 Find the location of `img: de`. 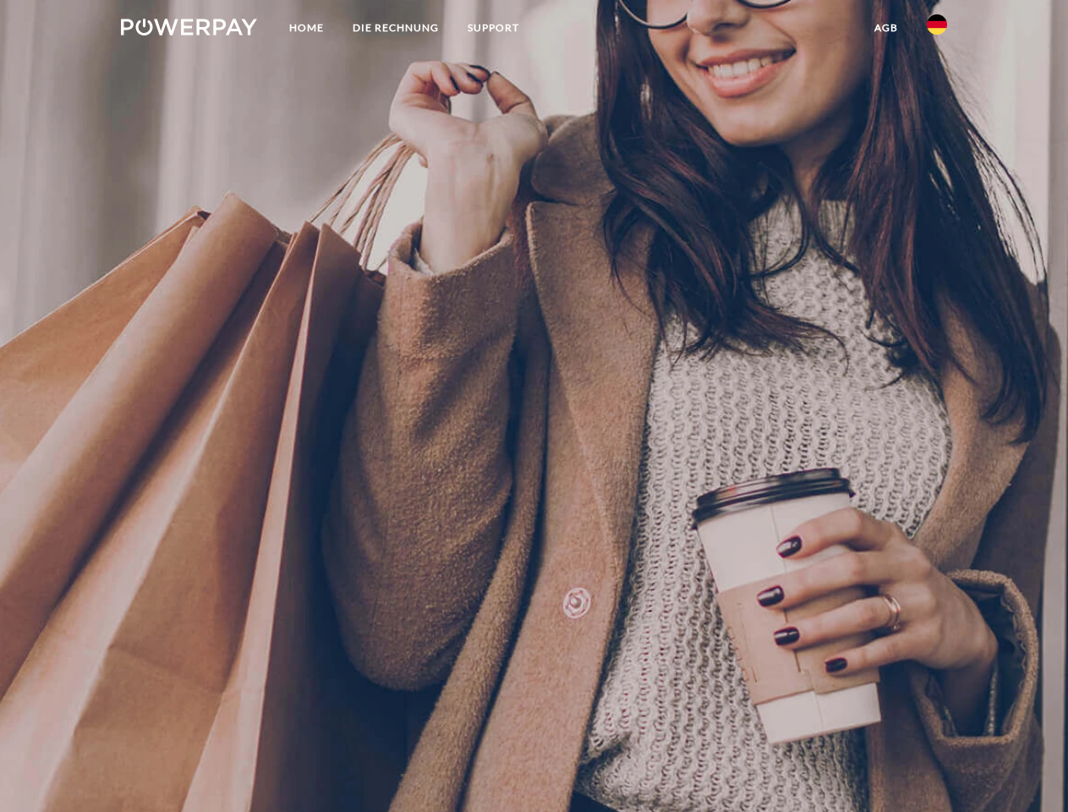

img: de is located at coordinates (937, 25).